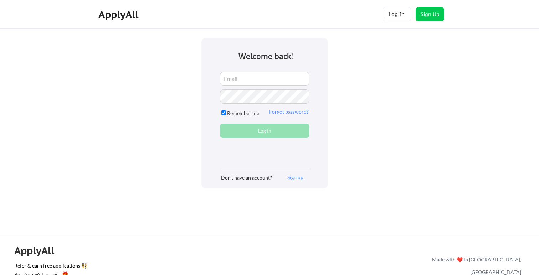 The image size is (539, 275). I want to click on button: Sign up, so click(295, 178).